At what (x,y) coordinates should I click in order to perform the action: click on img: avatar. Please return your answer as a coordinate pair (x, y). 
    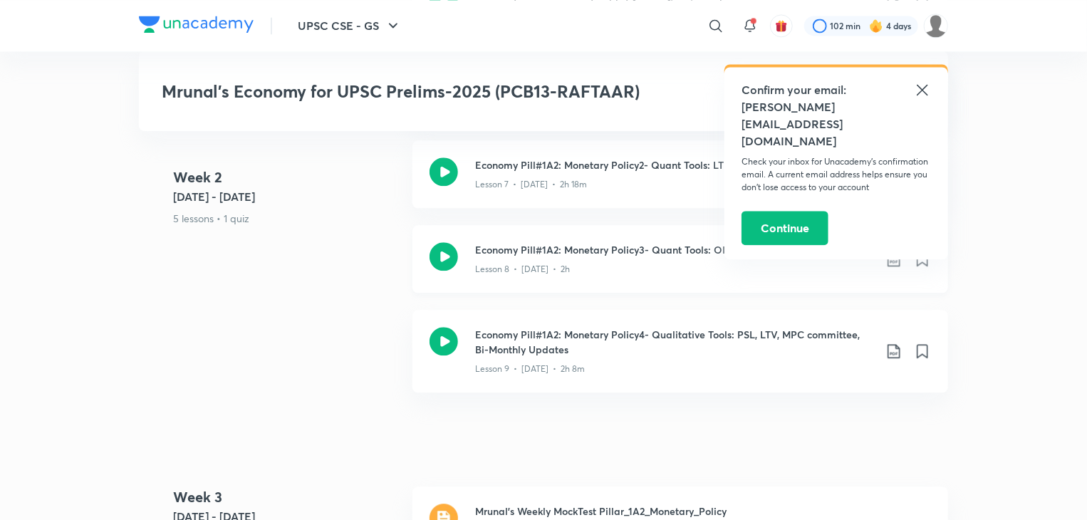
    Looking at the image, I should click on (781, 26).